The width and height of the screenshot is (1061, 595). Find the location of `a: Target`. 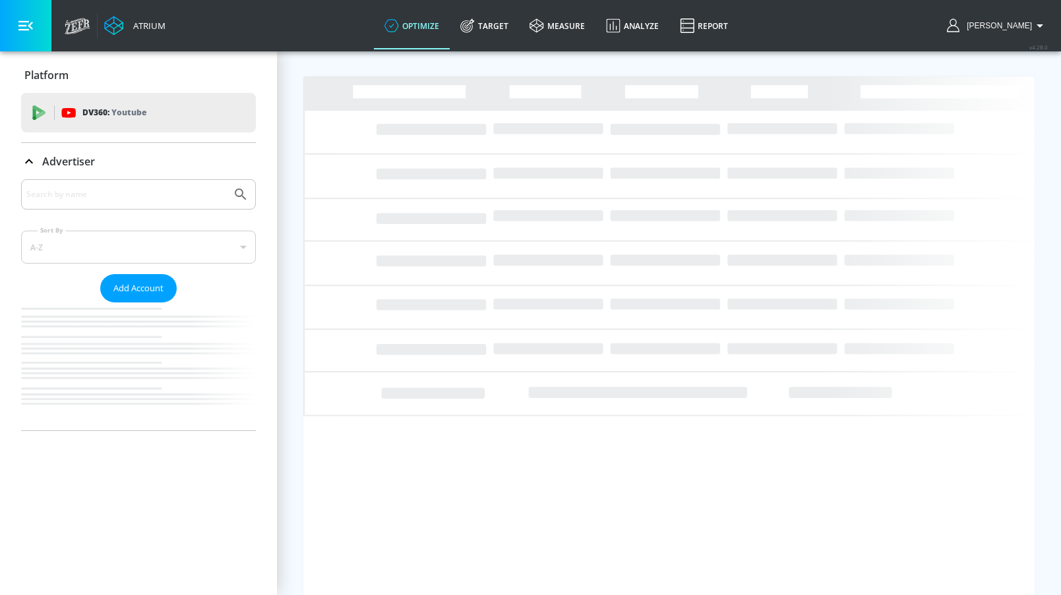

a: Target is located at coordinates (484, 26).